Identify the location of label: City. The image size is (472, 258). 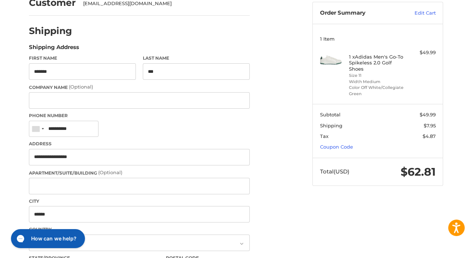
(139, 201).